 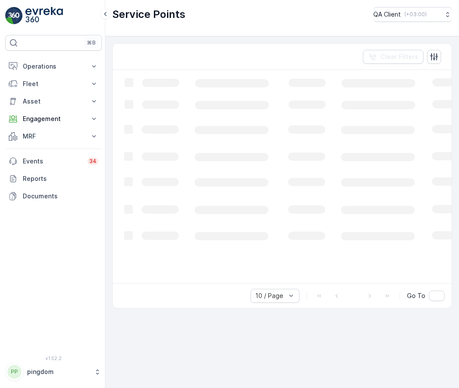 What do you see at coordinates (53, 161) in the screenshot?
I see `a: Events34` at bounding box center [53, 161].